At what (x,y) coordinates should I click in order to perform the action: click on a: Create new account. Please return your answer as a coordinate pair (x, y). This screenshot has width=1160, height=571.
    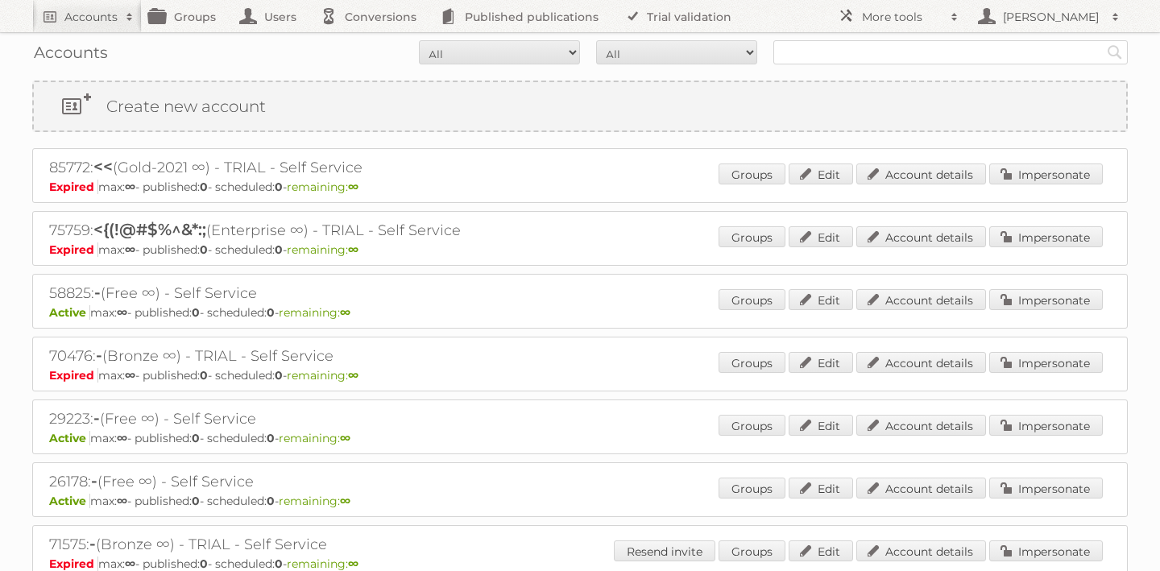
    Looking at the image, I should click on (580, 106).